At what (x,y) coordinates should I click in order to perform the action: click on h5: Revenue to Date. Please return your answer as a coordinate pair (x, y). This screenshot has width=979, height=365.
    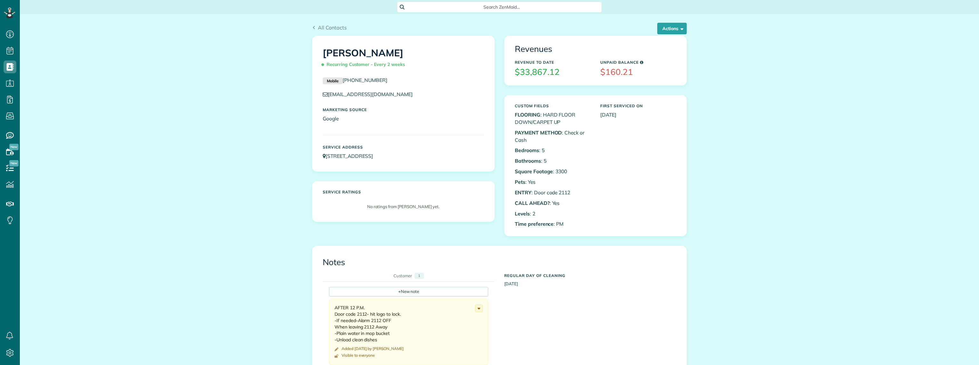
    Looking at the image, I should click on (553, 62).